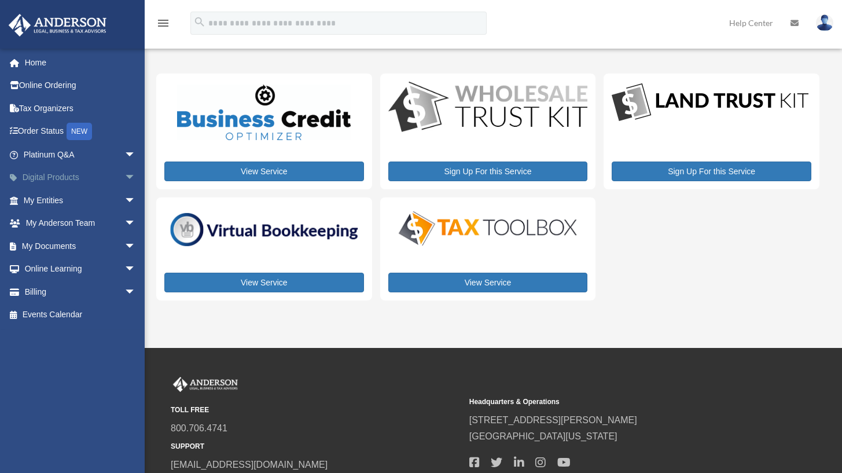 This screenshot has width=842, height=473. What do you see at coordinates (488, 108) in the screenshot?
I see `img: WS-Trust-Kit-lgo-1.jpg` at bounding box center [488, 108].